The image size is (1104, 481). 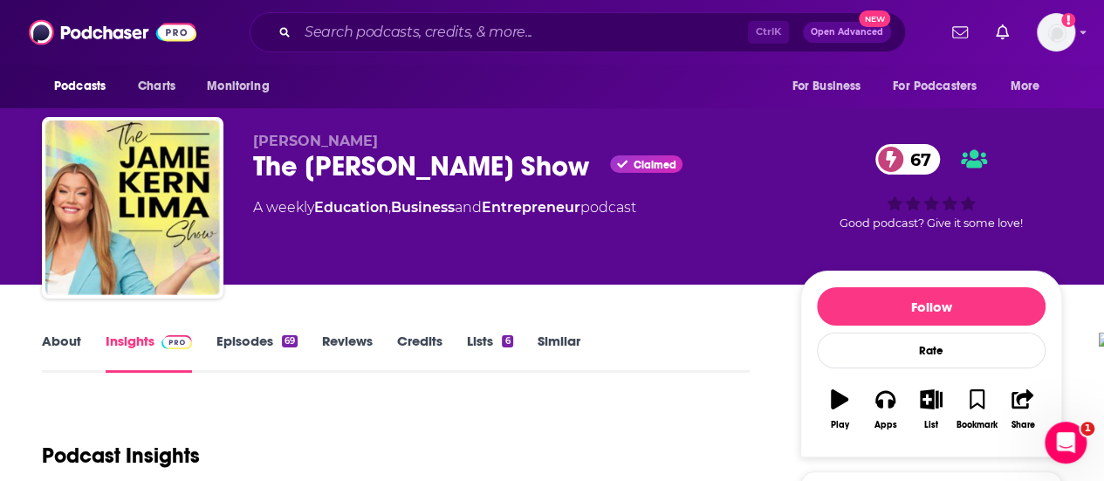 What do you see at coordinates (654, 165) in the screenshot?
I see `span: Claimed` at bounding box center [654, 165].